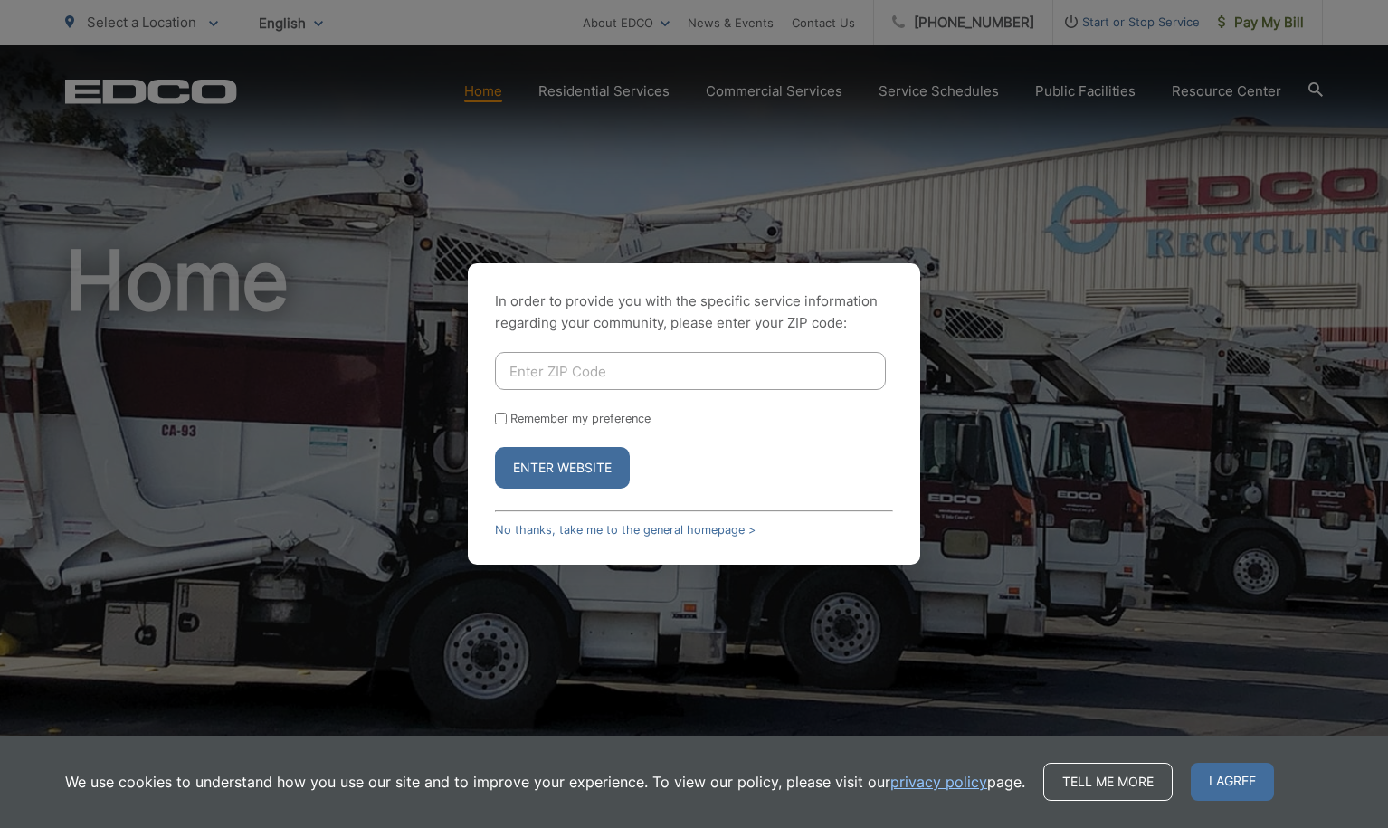  I want to click on button: Enter Website, so click(562, 468).